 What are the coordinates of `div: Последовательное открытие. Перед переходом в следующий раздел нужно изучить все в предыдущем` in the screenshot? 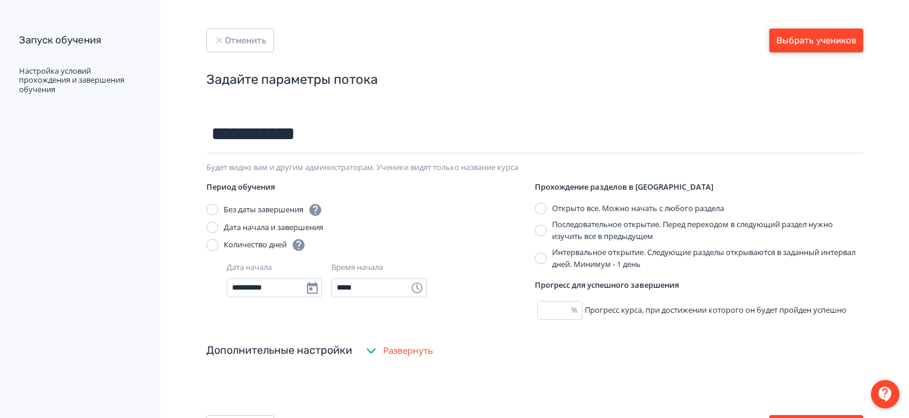 It's located at (707, 230).